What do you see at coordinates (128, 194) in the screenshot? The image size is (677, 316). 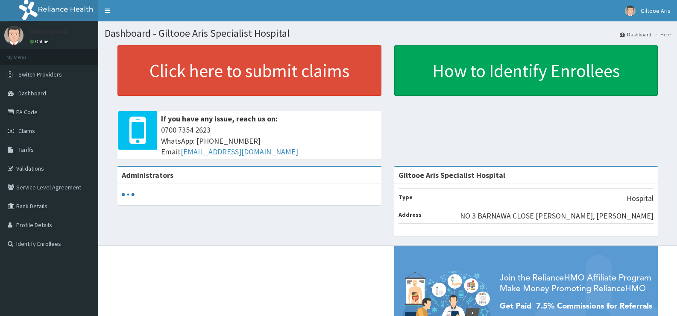 I see `svg: audio-loading` at bounding box center [128, 194].